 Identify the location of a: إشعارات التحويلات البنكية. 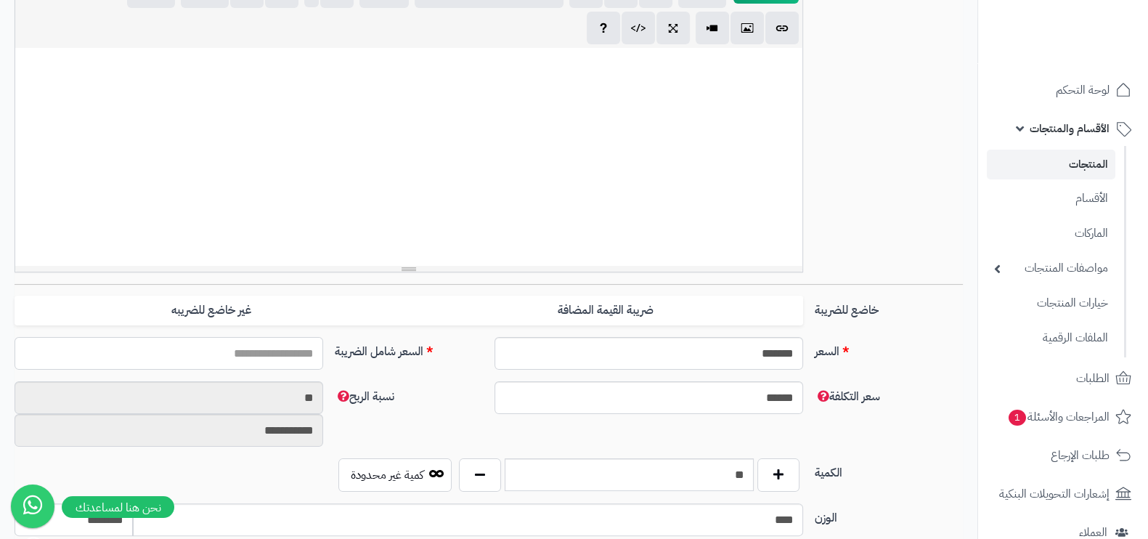
(1063, 494).